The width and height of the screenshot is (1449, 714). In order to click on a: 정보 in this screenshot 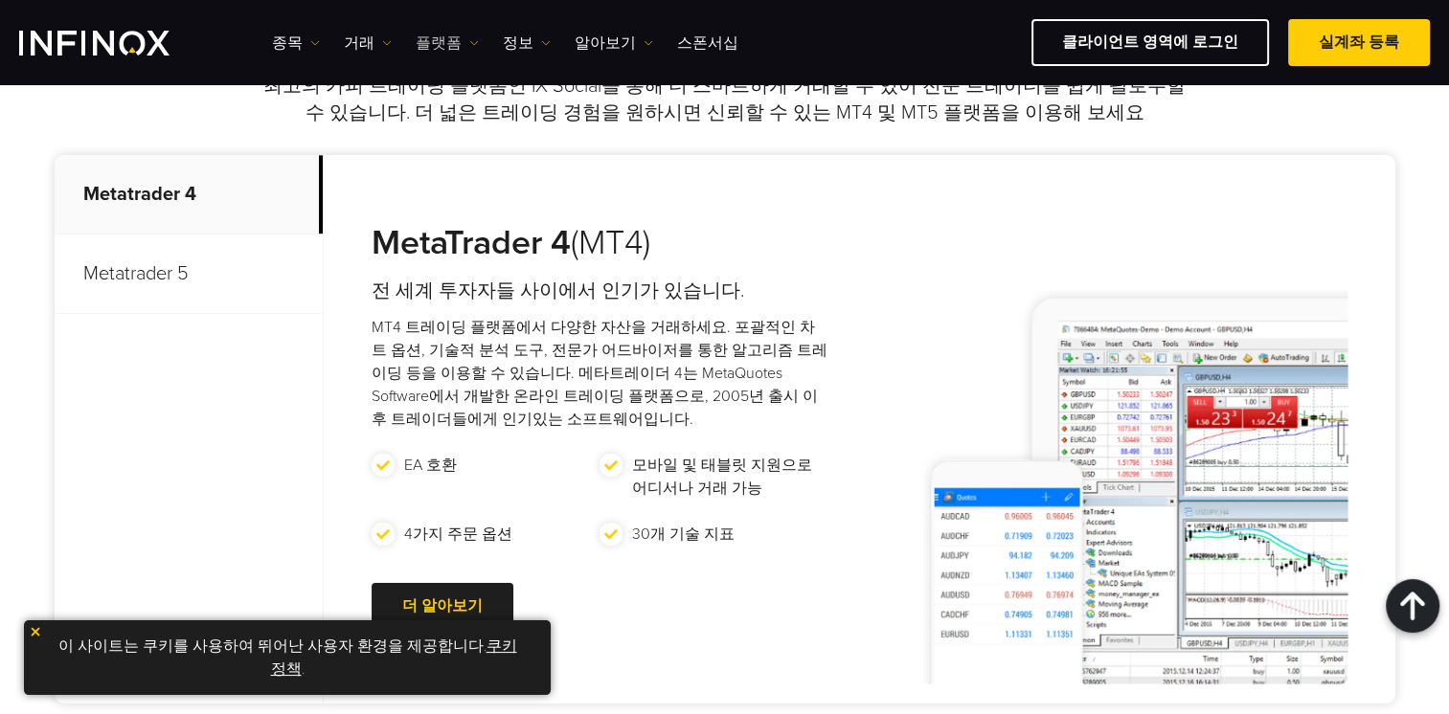, I will do `click(527, 43)`.